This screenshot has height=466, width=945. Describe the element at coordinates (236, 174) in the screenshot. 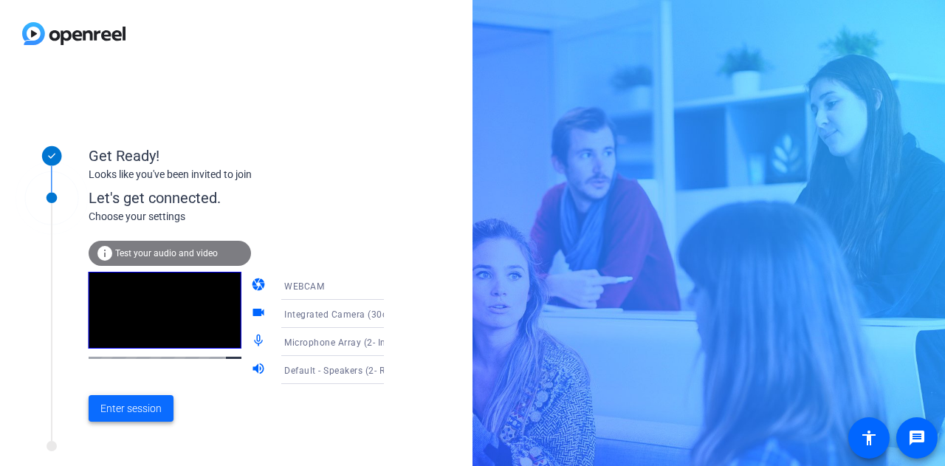

I see `div: Looks like you've been invited to join` at that location.